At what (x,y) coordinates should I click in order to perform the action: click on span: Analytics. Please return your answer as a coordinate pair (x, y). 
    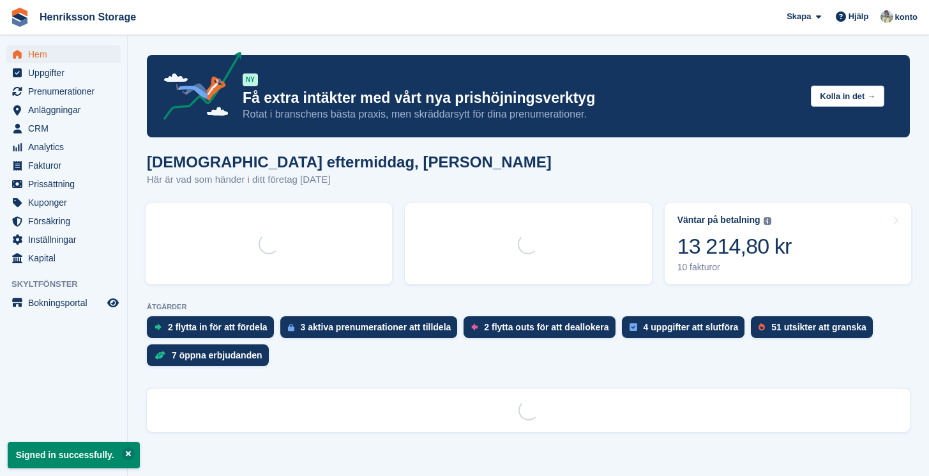
    Looking at the image, I should click on (66, 147).